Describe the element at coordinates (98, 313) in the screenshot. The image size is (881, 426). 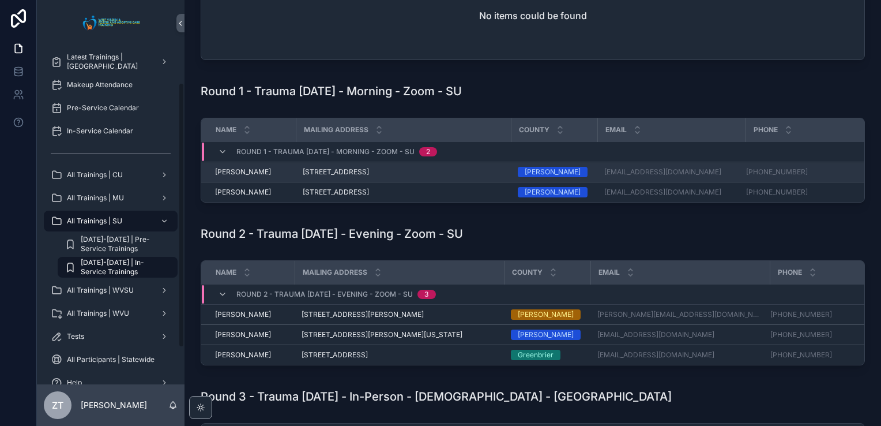
I see `span: All Trainings | WVU` at that location.